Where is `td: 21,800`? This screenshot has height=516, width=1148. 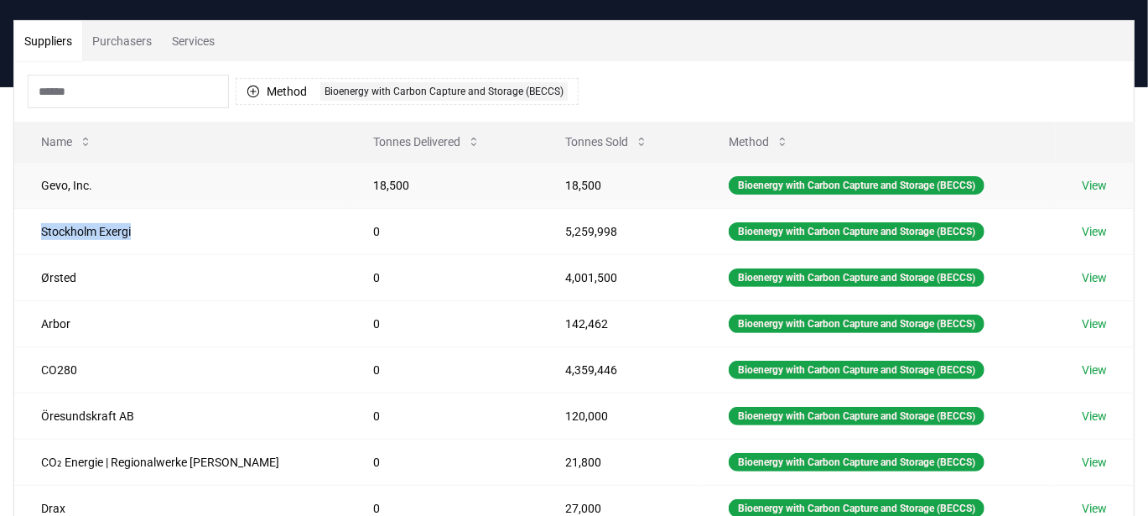
td: 21,800 is located at coordinates (620, 461).